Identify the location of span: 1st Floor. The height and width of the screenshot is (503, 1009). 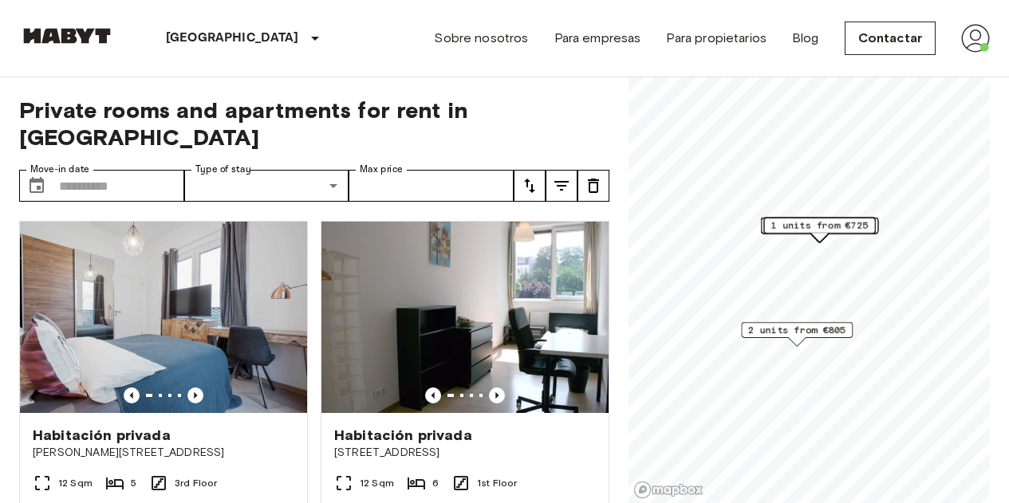
(497, 483).